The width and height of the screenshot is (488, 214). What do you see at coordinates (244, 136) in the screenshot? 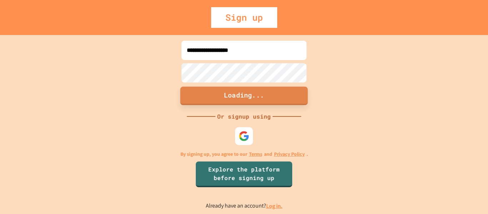
I see `img: google-icon.svg` at bounding box center [244, 136].